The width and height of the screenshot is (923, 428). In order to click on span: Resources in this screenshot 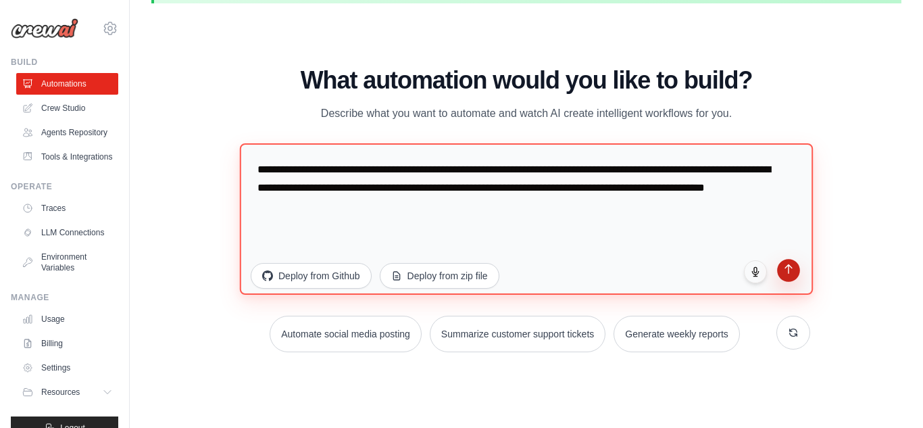, I will do `click(60, 392)`.